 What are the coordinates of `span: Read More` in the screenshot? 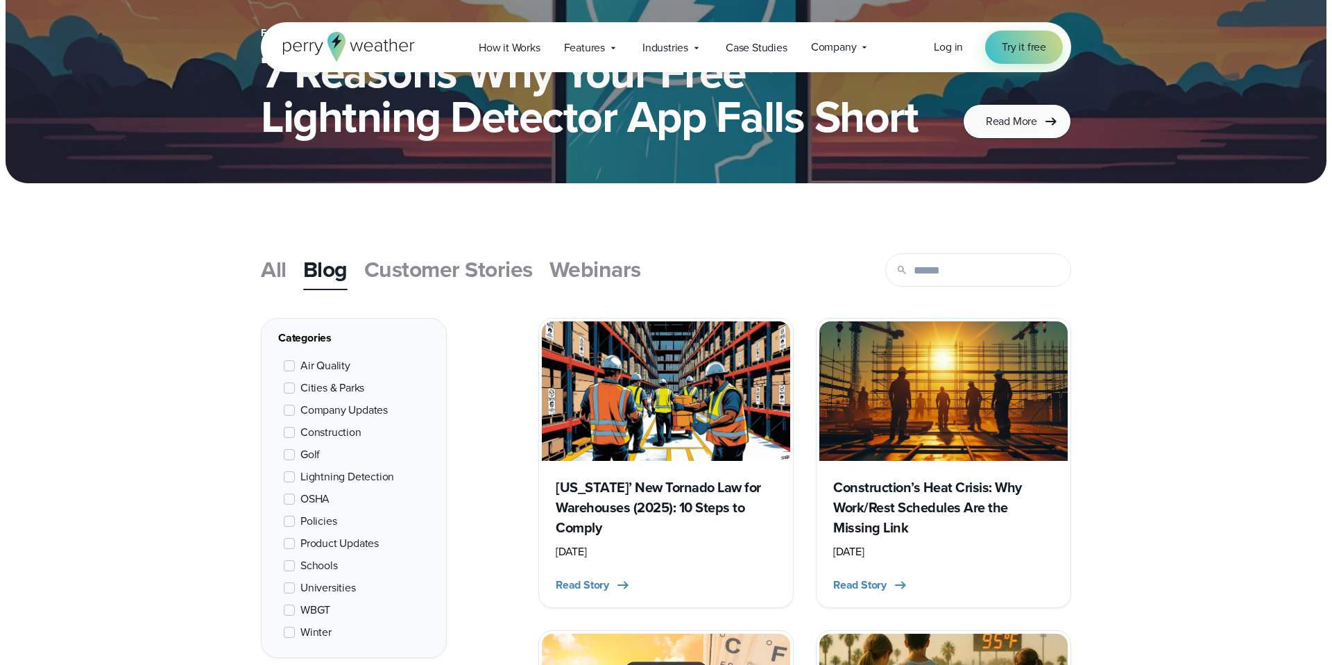 It's located at (1011, 121).